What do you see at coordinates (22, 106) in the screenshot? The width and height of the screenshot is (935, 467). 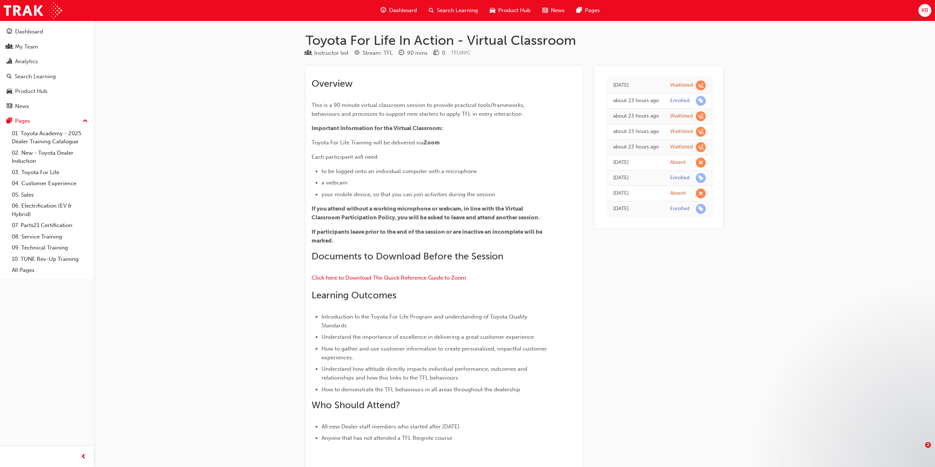 I see `div: News` at bounding box center [22, 106].